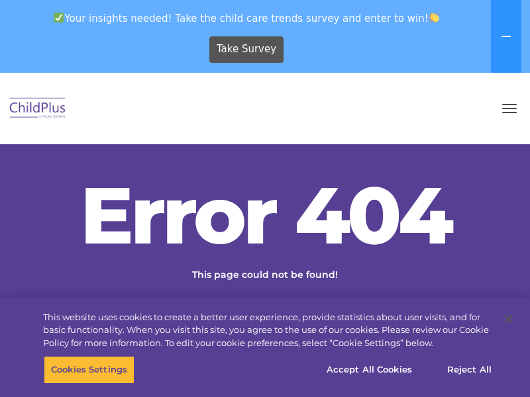  I want to click on button: Reject All, so click(469, 370).